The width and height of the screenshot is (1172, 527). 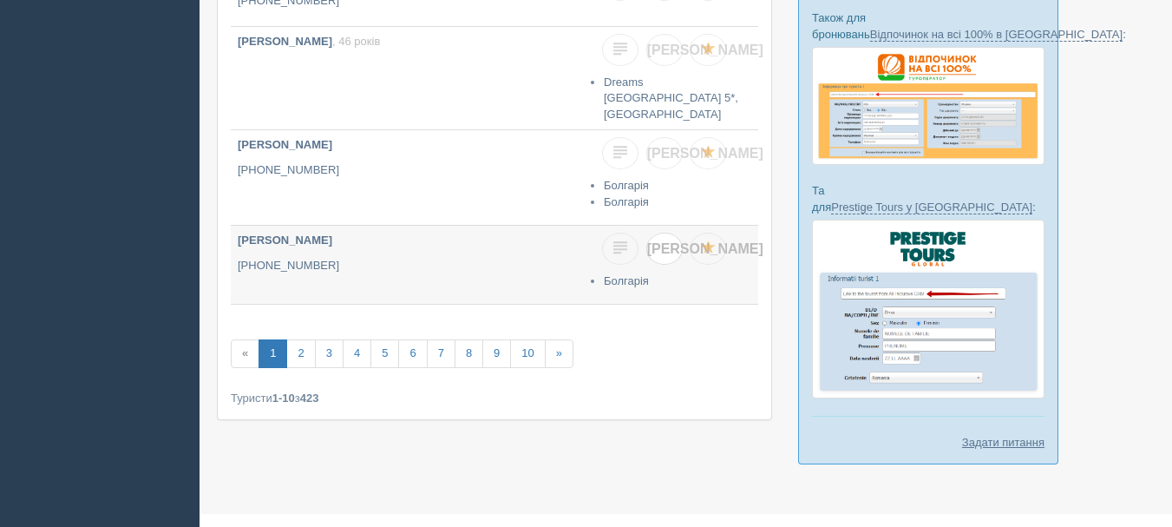 I want to click on a: 6, so click(x=412, y=353).